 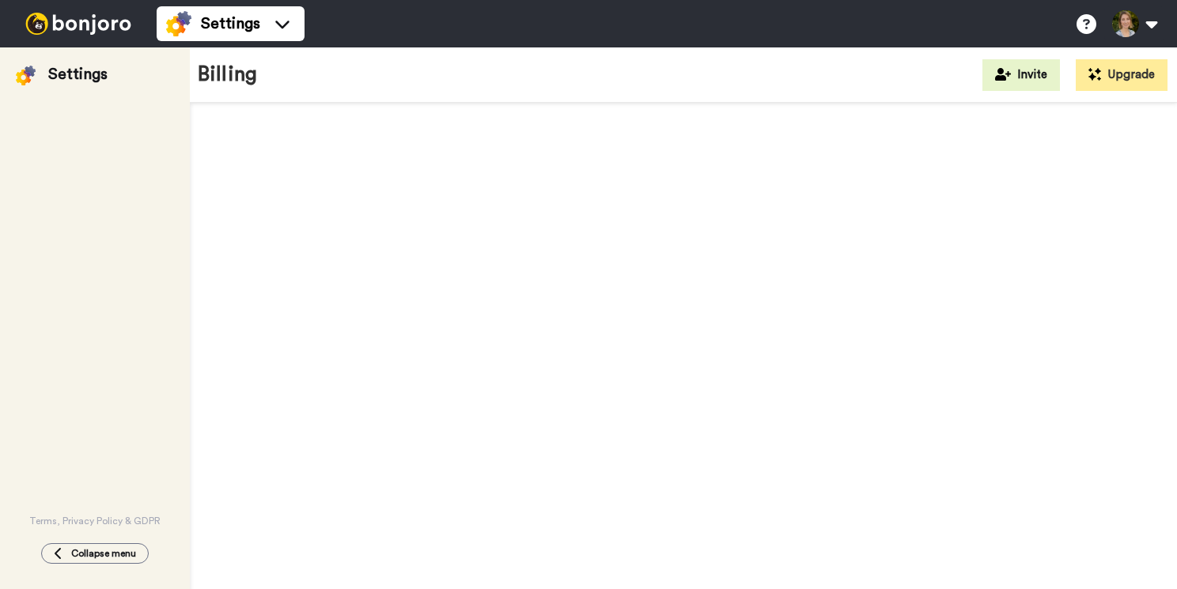 What do you see at coordinates (78, 24) in the screenshot?
I see `img: bj-logo-header-white.svg` at bounding box center [78, 24].